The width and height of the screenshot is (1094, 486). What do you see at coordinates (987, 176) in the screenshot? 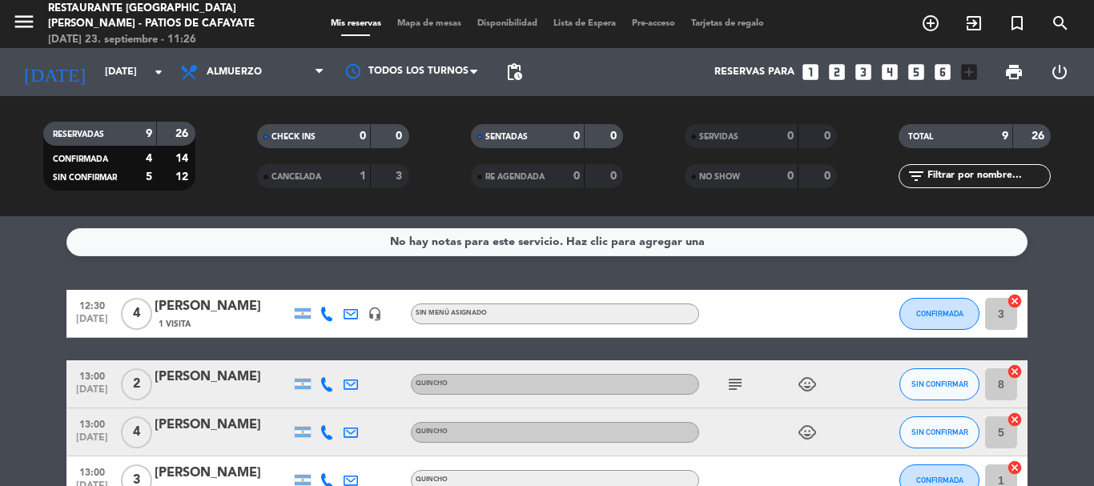
I see `input: Filtrar por nombre...` at bounding box center [987, 176].